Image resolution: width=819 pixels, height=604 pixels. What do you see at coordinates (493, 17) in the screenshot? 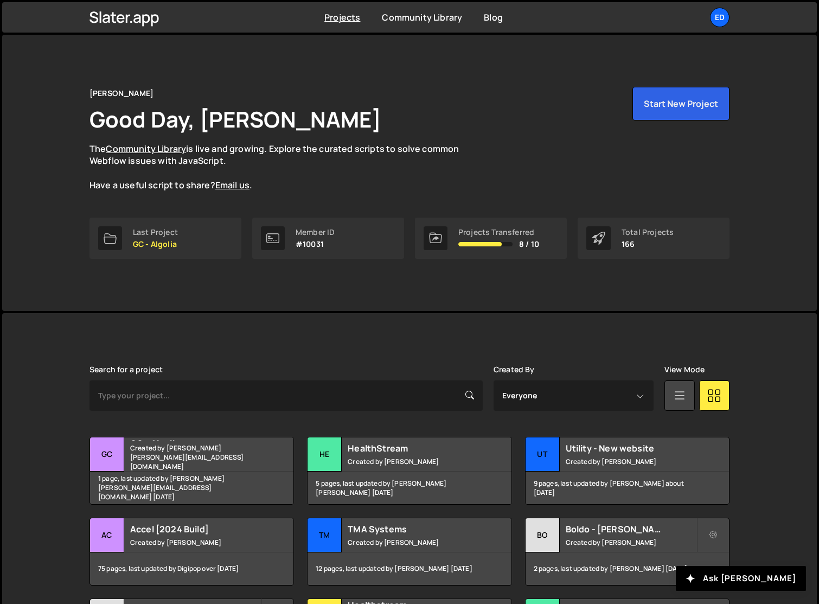
I see `a: Blog` at bounding box center [493, 17].